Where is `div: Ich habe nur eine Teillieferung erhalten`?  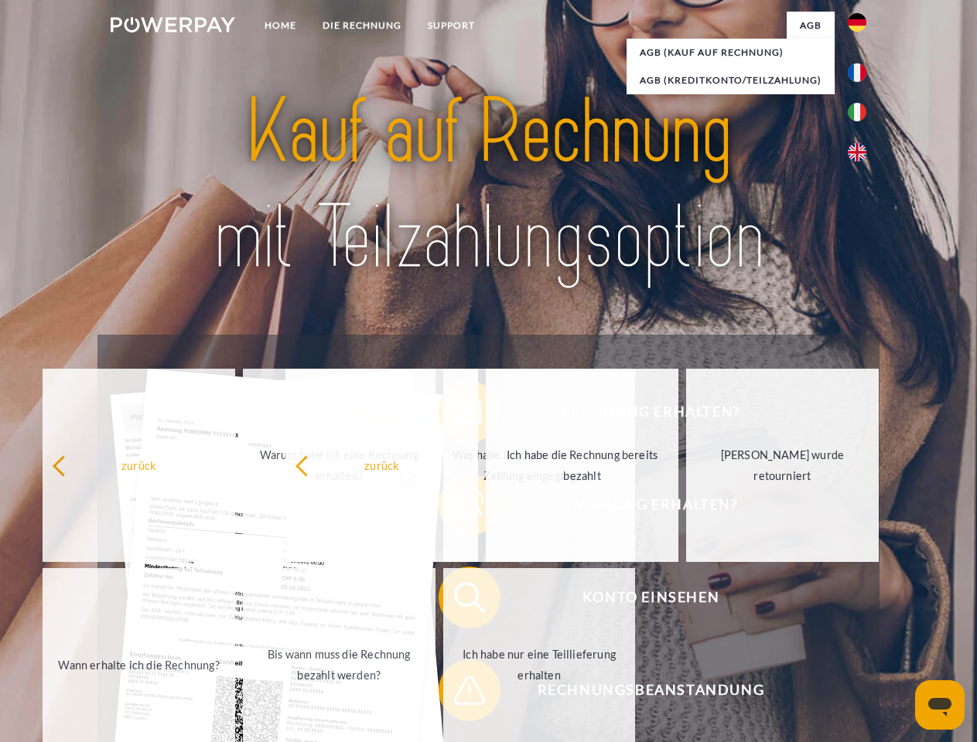
div: Ich habe nur eine Teillieferung erhalten is located at coordinates (539, 665).